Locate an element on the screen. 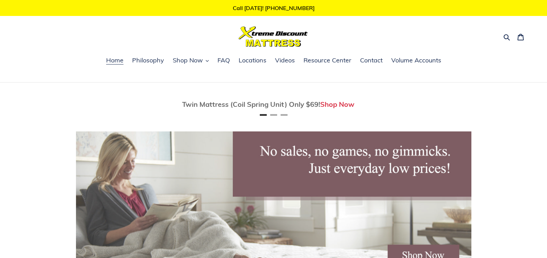  span: Locations is located at coordinates (252, 60).